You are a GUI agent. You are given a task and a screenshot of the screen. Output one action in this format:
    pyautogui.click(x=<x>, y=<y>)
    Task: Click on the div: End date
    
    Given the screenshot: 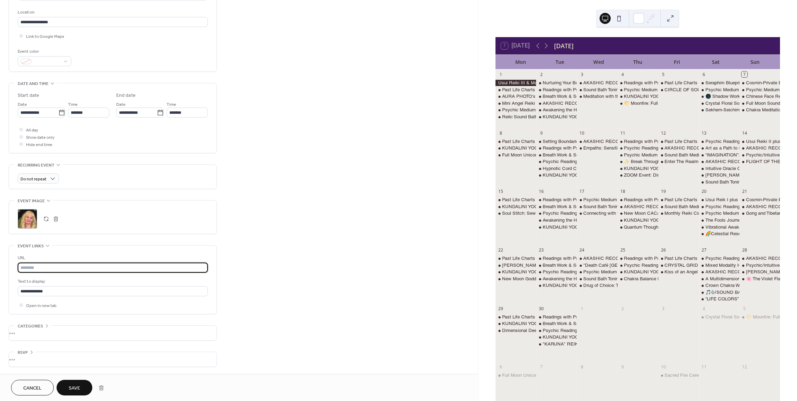 What is the action you would take?
    pyautogui.click(x=126, y=95)
    